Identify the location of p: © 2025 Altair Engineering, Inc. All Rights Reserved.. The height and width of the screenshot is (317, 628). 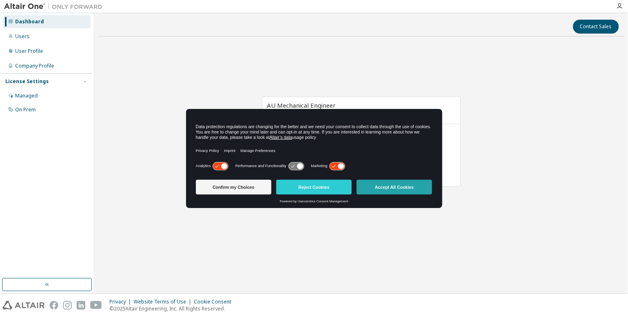
(173, 309).